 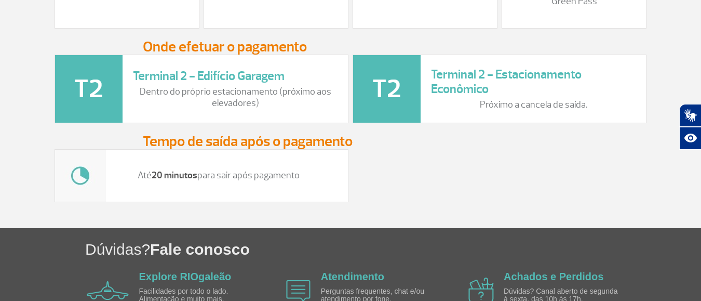 I want to click on button: Abrir recursos assistivos., so click(x=690, y=138).